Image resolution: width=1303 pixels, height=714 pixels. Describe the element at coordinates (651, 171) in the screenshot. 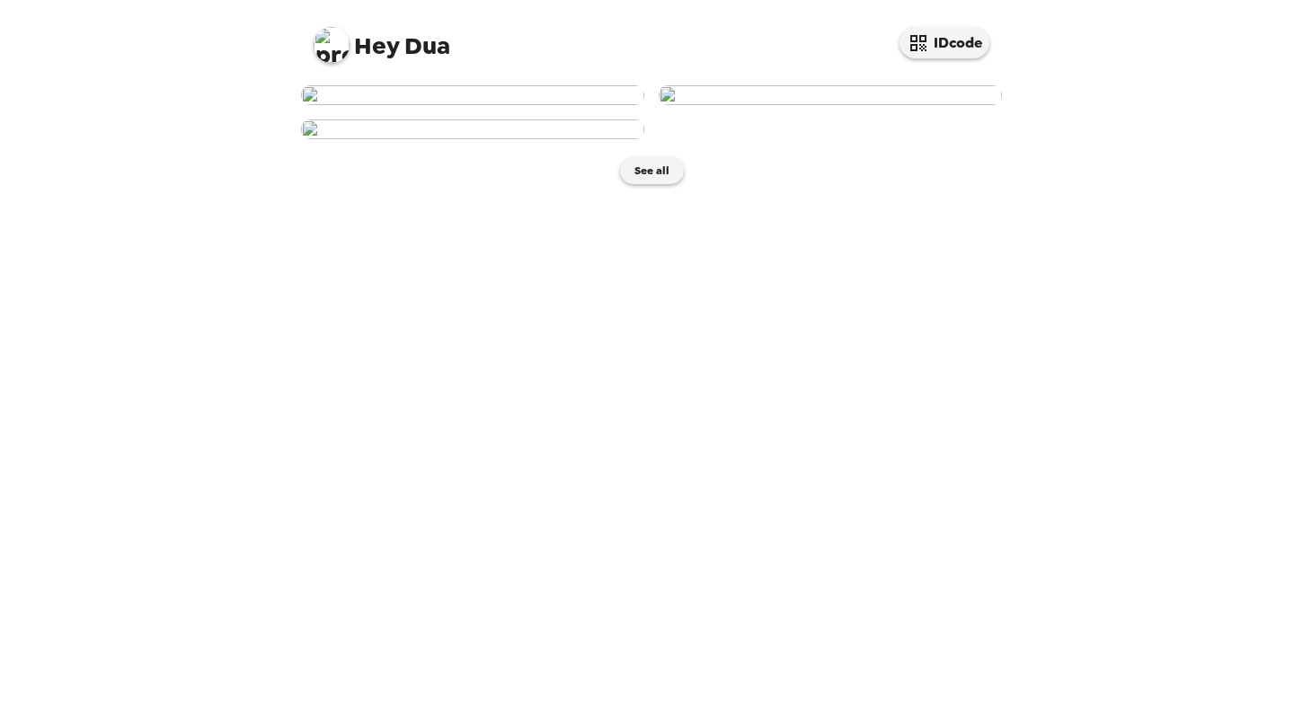

I see `button: See all` at that location.